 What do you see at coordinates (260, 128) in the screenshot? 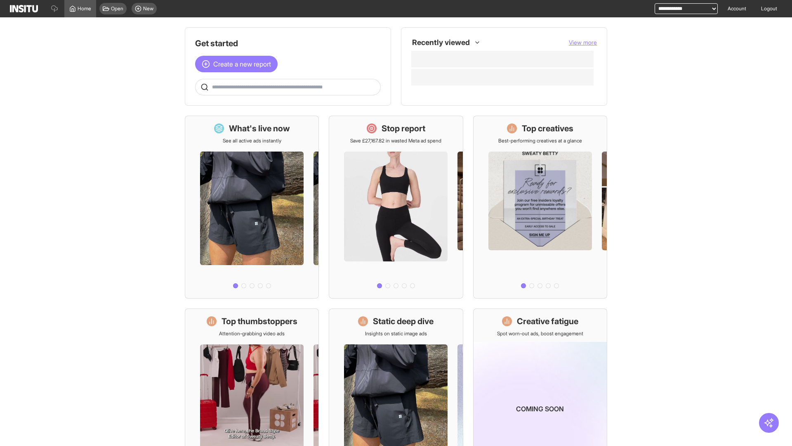
I see `h1: What's live now` at bounding box center [260, 128].